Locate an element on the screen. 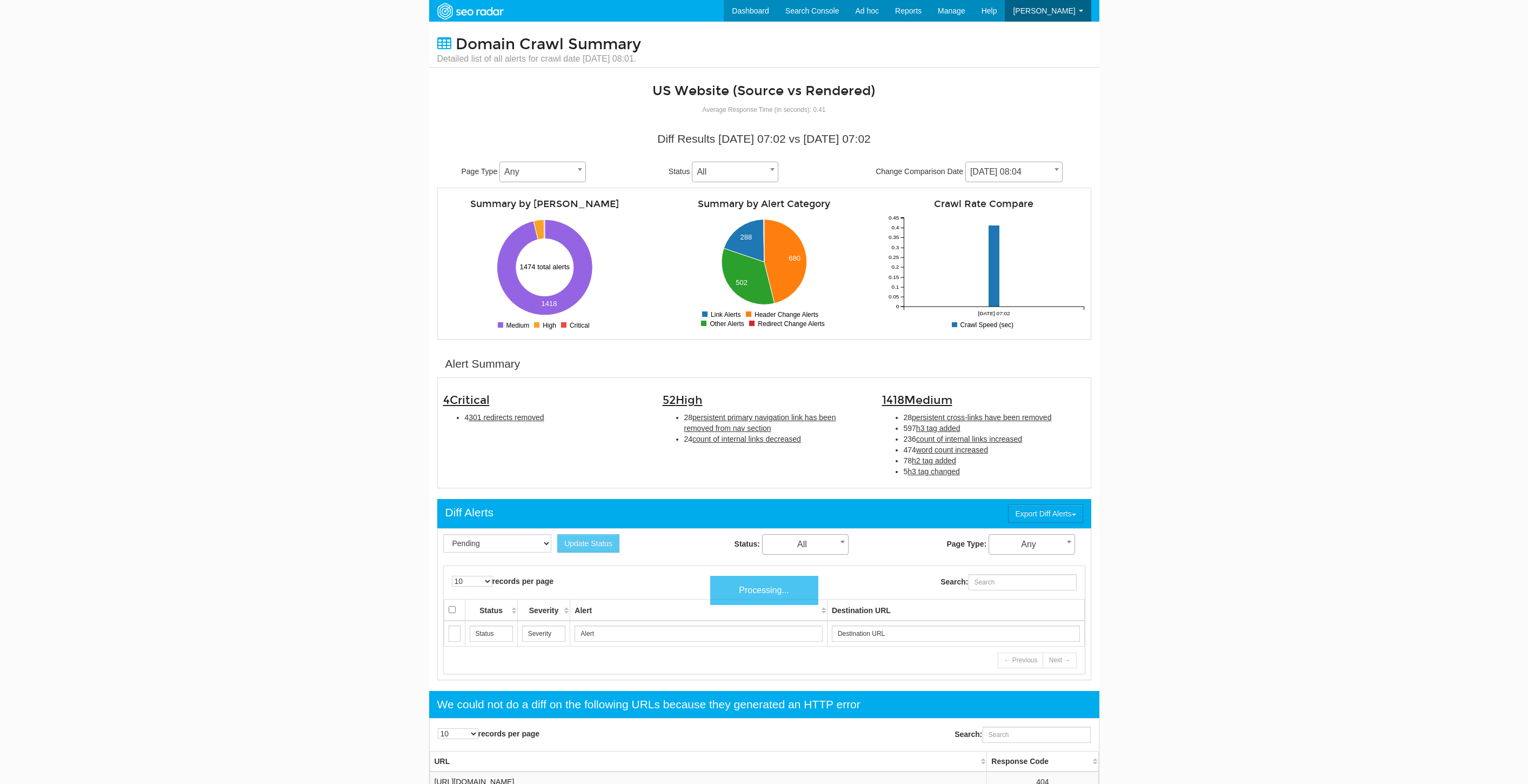 This screenshot has width=1528, height=784. tspan: 0.2 is located at coordinates (895, 267).